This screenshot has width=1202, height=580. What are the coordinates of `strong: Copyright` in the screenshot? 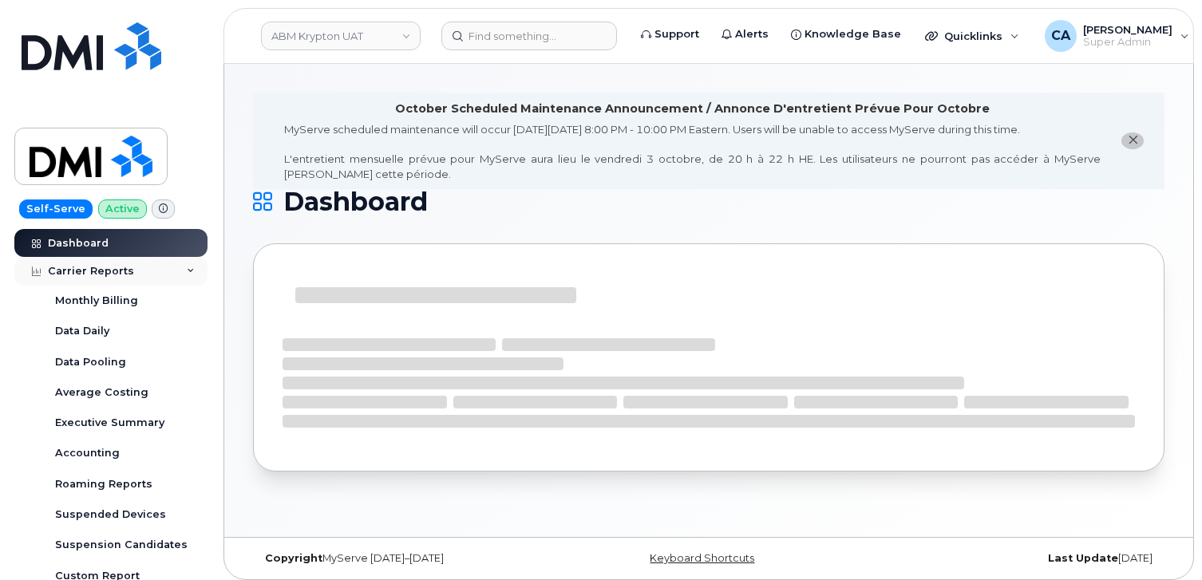 It's located at (294, 558).